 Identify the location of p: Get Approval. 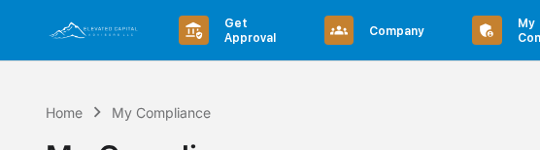
(247, 30).